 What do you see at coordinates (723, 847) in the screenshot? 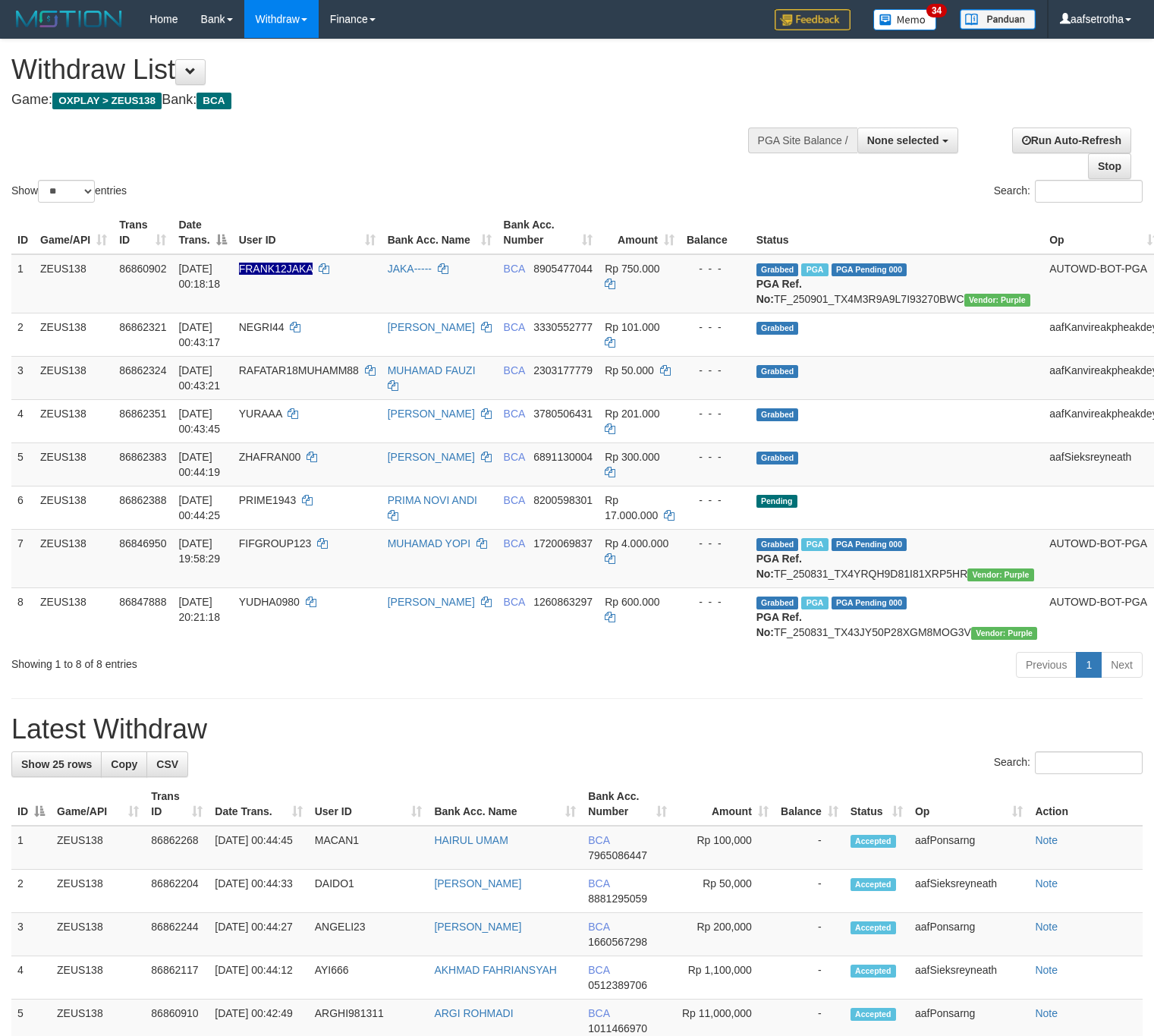
I see `td: Rp 100,000` at bounding box center [723, 847].